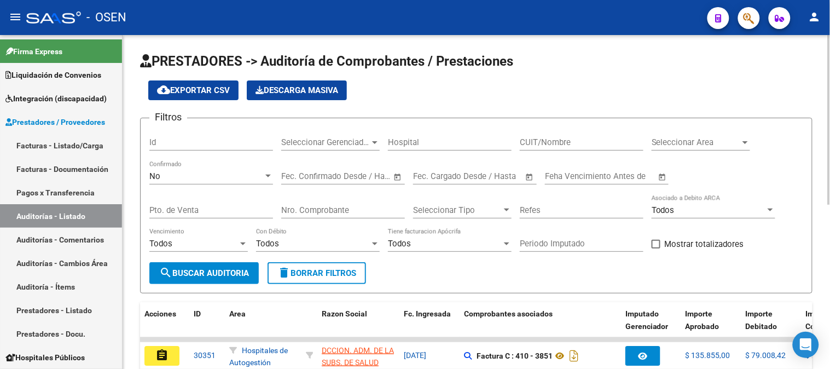 The image size is (830, 369). I want to click on span: ID, so click(197, 313).